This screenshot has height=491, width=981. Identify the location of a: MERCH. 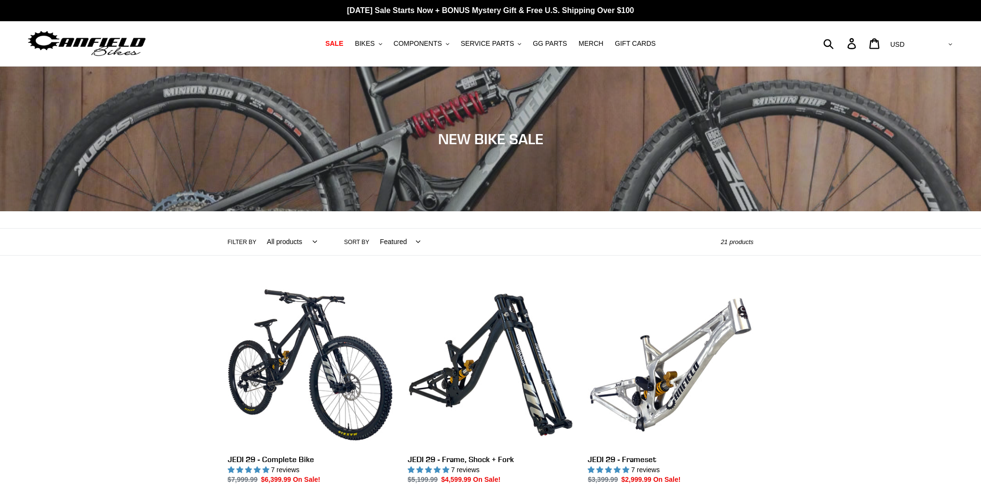
(590, 43).